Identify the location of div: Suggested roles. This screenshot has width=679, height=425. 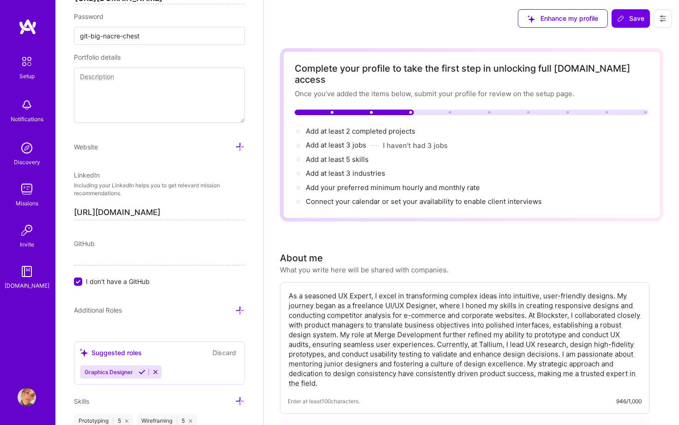
(111, 352).